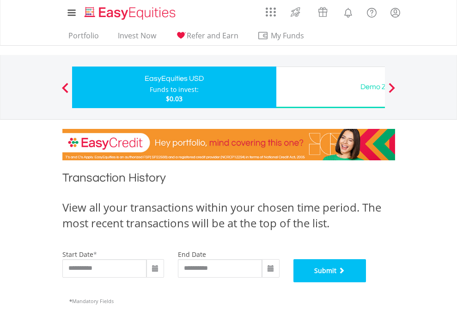  Describe the element at coordinates (229, 215) in the screenshot. I see `div: View all your transactions within your chosen time period. The most recent transactions will be a...` at that location.